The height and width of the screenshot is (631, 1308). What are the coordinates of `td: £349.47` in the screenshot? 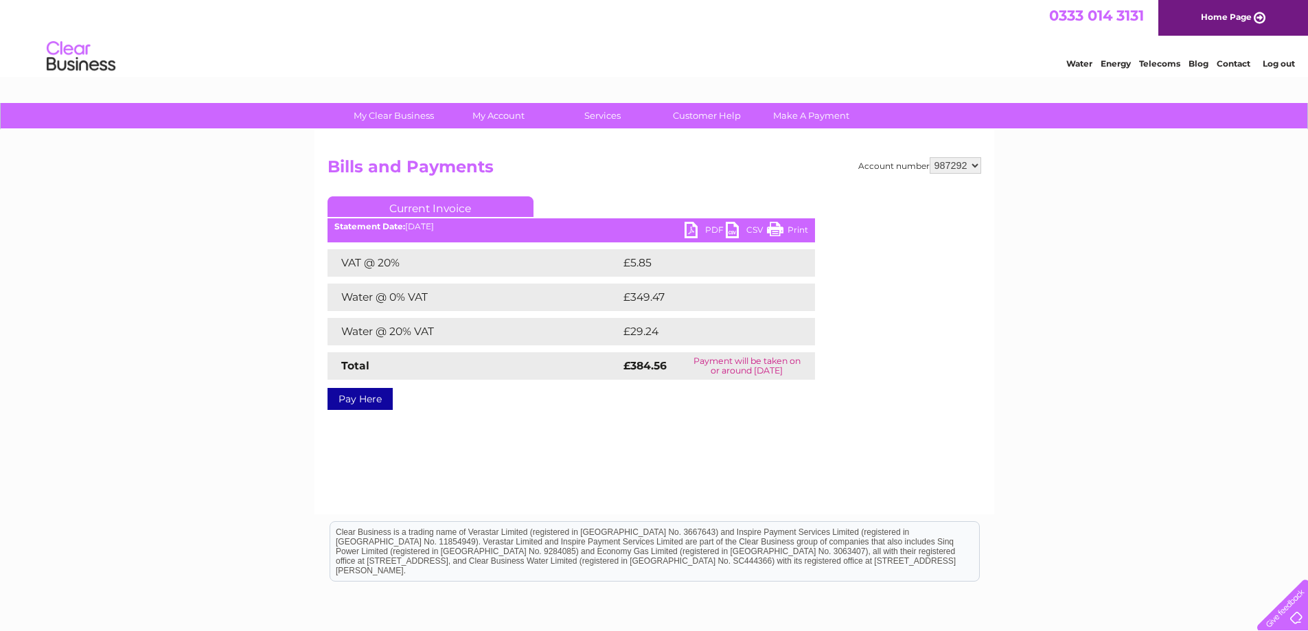 It's located at (705, 297).